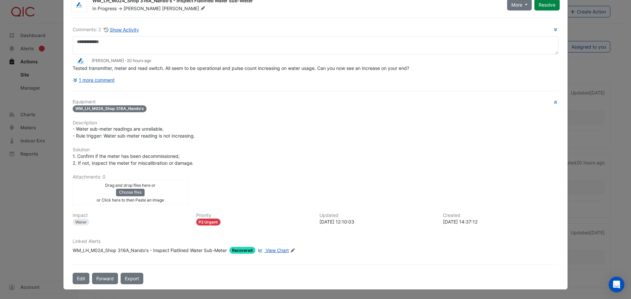 The image size is (631, 299). Describe the element at coordinates (516, 5) in the screenshot. I see `span: More` at that location.